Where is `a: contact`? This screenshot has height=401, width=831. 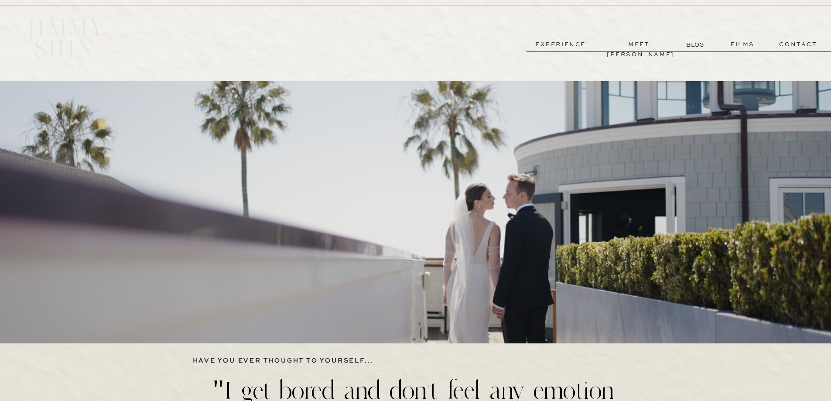 a: contact is located at coordinates (798, 44).